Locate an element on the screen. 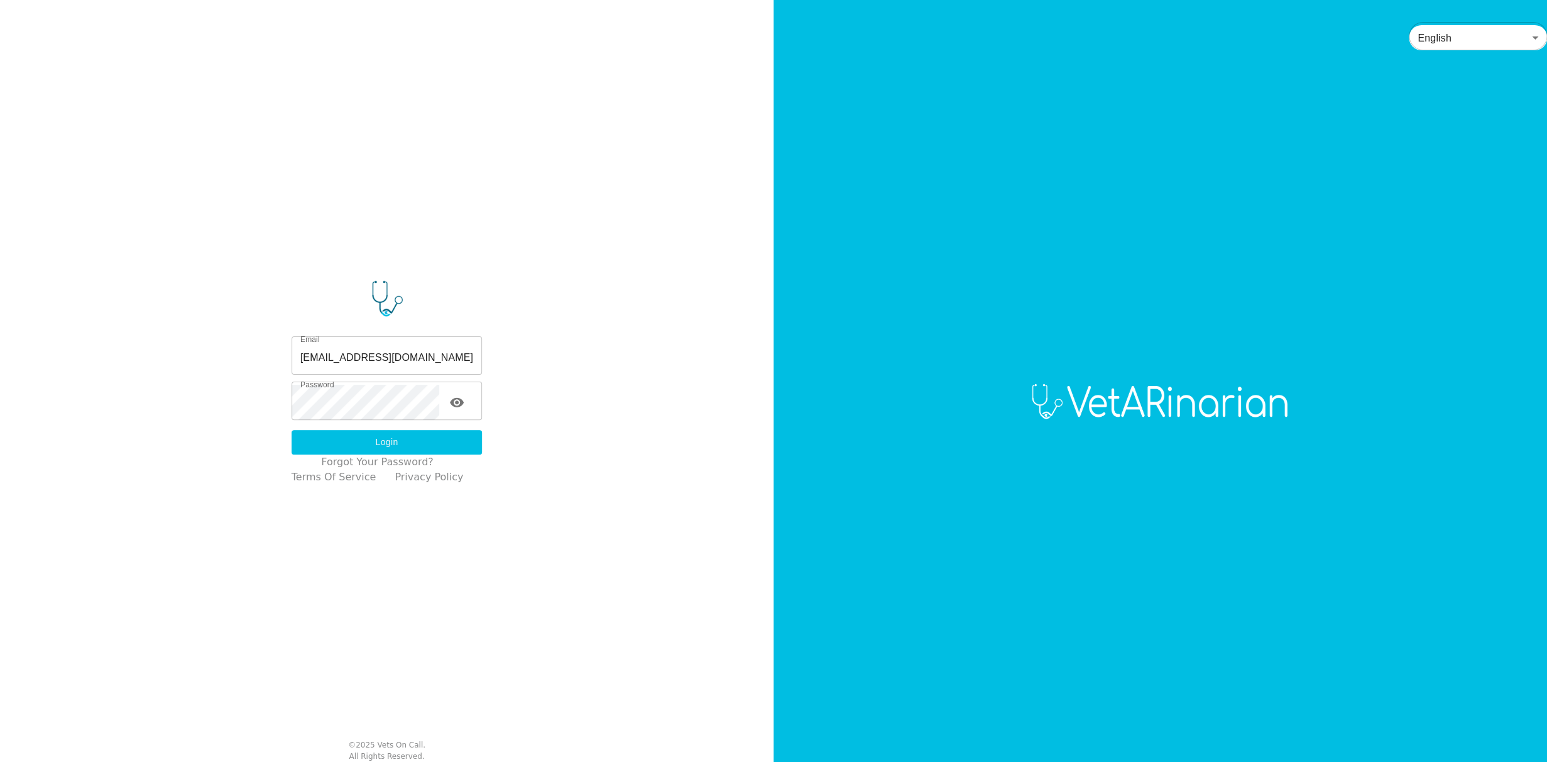 The image size is (1547, 762). button: toggle password visibility is located at coordinates (457, 402).